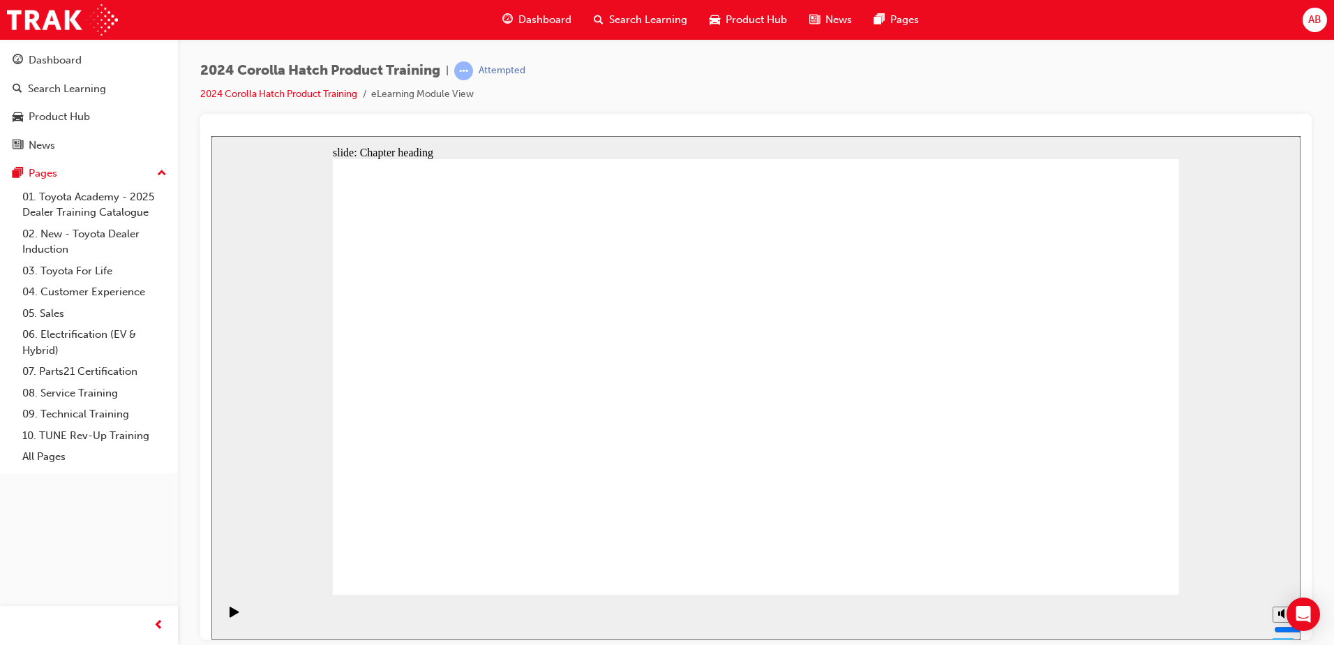 The height and width of the screenshot is (645, 1334). Describe the element at coordinates (320, 70) in the screenshot. I see `span: 2024 Corolla Hatch Product Training` at that location.